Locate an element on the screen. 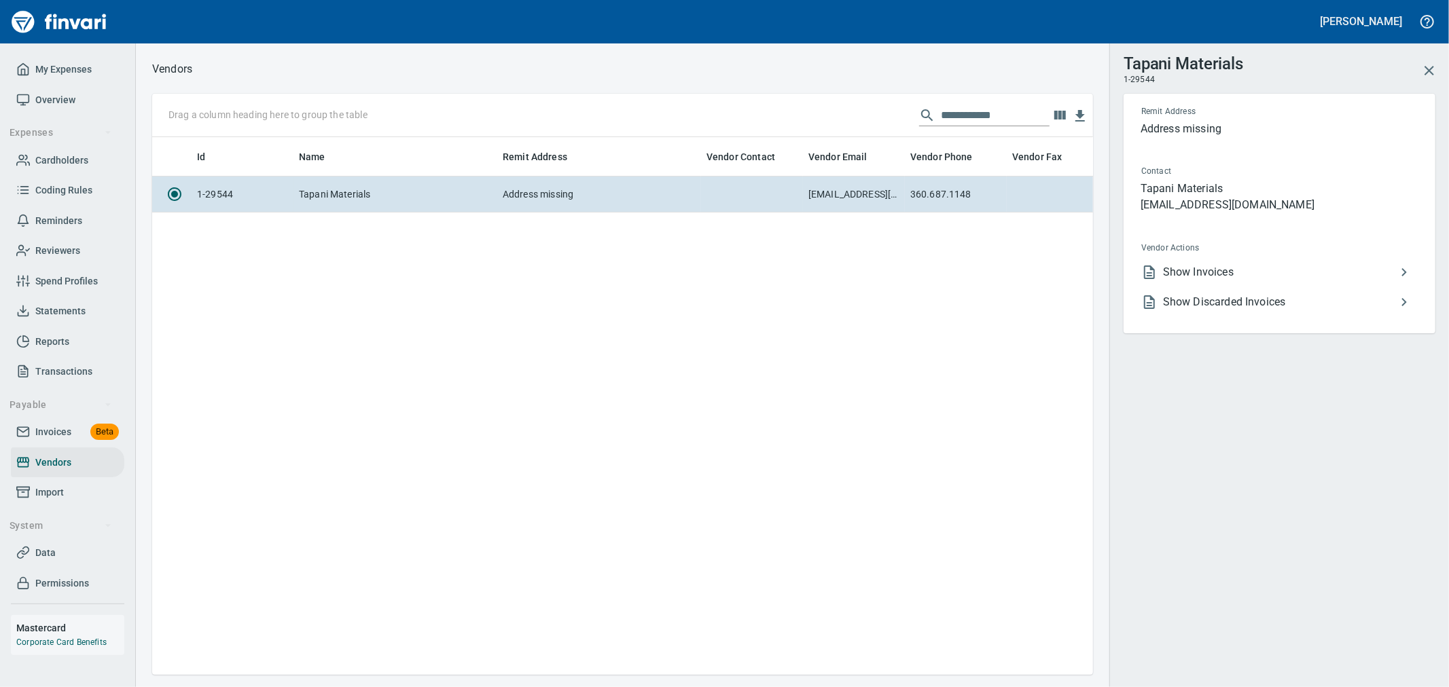 The image size is (1449, 687). a: Reviewers is located at coordinates (67, 251).